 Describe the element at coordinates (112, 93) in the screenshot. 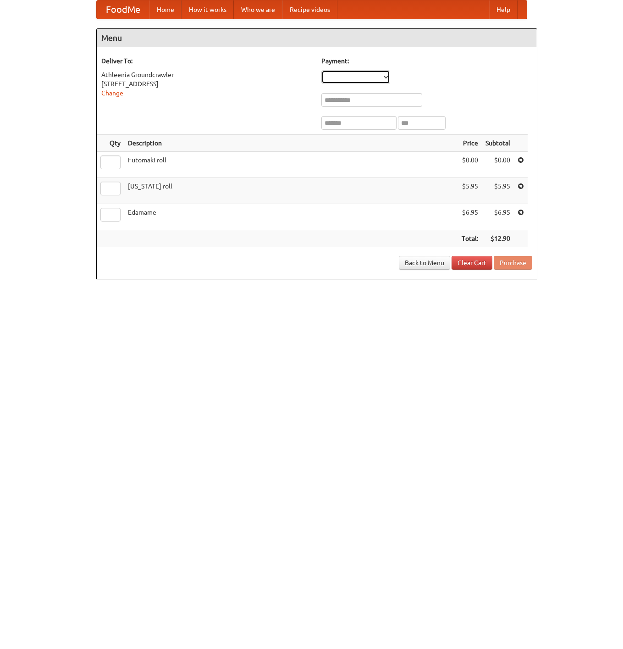

I see `a: Change` at that location.